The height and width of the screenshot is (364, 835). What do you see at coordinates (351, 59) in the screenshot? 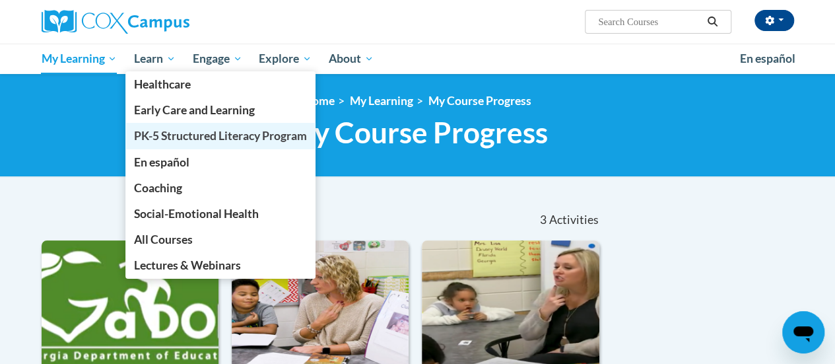
I see `span: About` at bounding box center [351, 59].